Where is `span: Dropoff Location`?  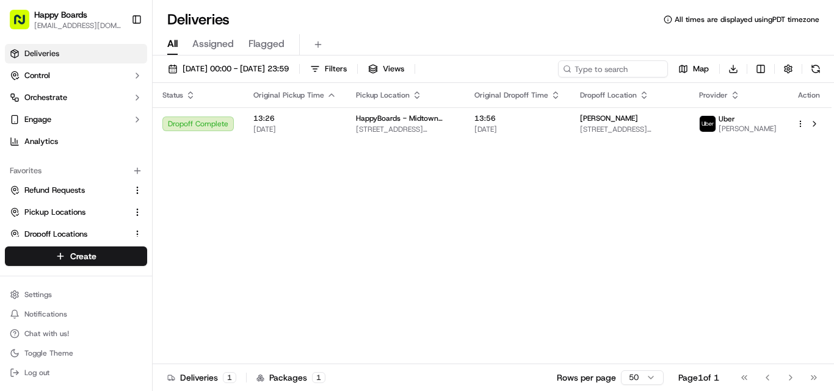 span: Dropoff Location is located at coordinates (608, 95).